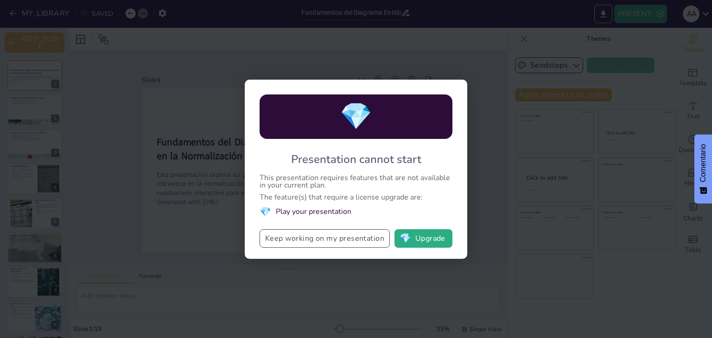  I want to click on button: Comentarios - Mostrar encuesta, so click(703, 169).